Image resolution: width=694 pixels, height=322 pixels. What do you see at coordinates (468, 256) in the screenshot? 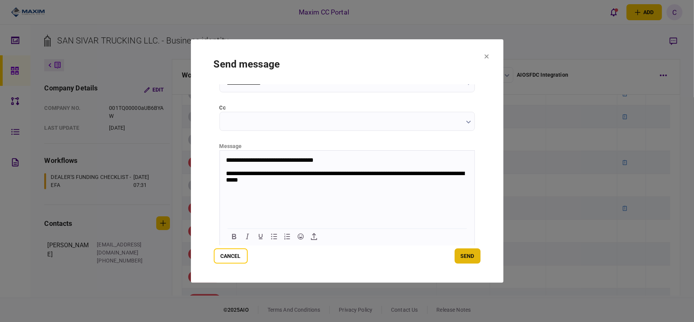
I see `button: send` at bounding box center [468, 256].